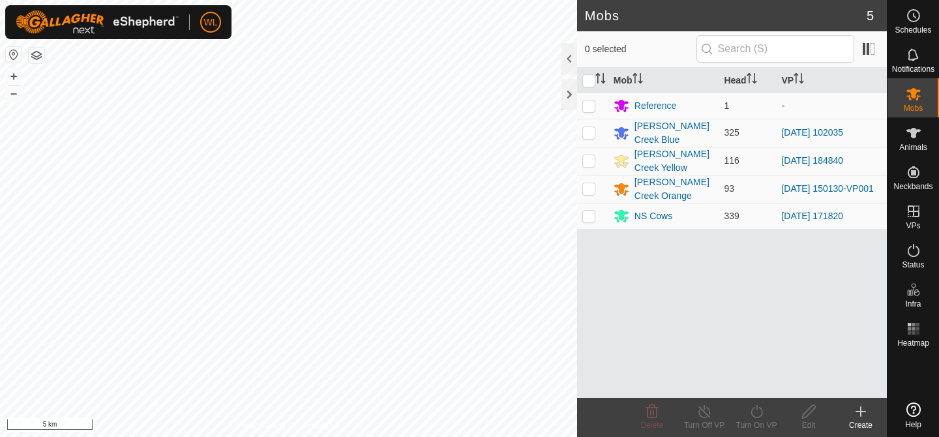 The height and width of the screenshot is (437, 939). What do you see at coordinates (320, 426) in the screenshot?
I see `a: Contact Us` at bounding box center [320, 426].